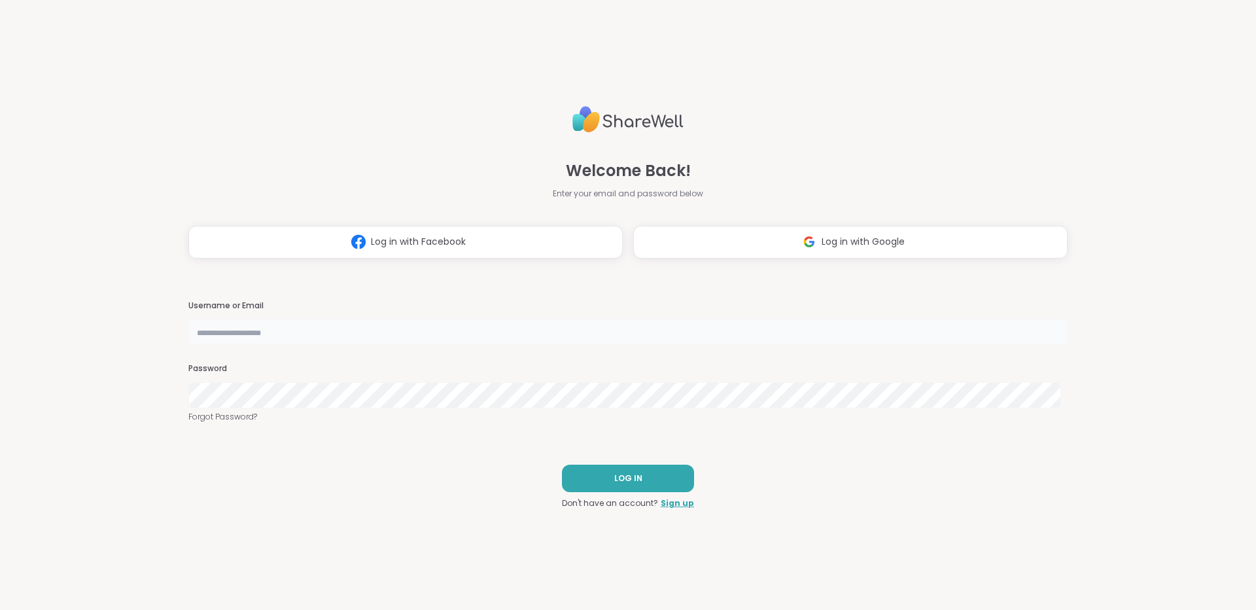 The height and width of the screenshot is (610, 1256). I want to click on h3: Password, so click(628, 368).